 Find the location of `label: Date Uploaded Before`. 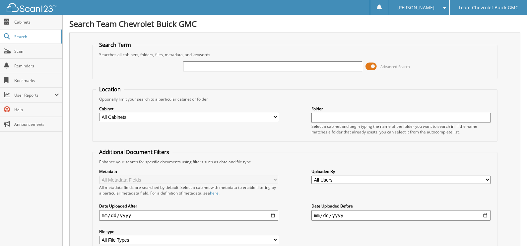

label: Date Uploaded Before is located at coordinates (401, 206).